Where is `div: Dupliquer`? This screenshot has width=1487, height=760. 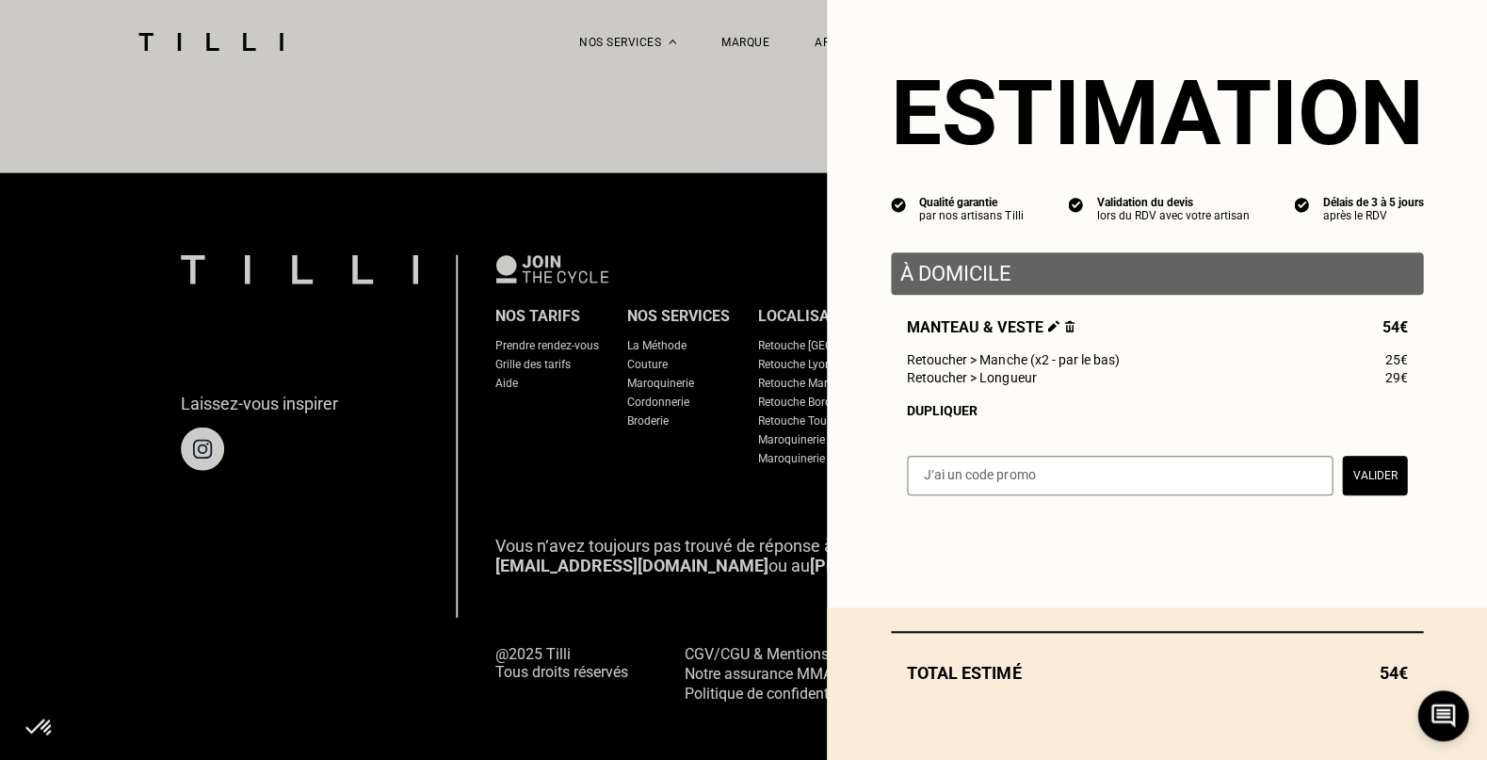 div: Dupliquer is located at coordinates (1157, 411).